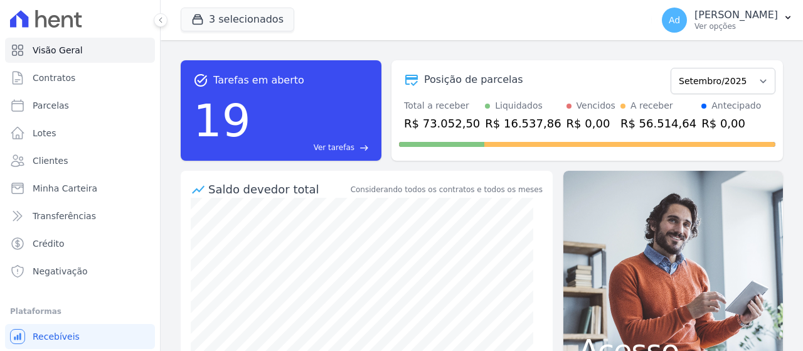 The height and width of the screenshot is (351, 803). What do you see at coordinates (596, 105) in the screenshot?
I see `div: Vencidos` at bounding box center [596, 105].